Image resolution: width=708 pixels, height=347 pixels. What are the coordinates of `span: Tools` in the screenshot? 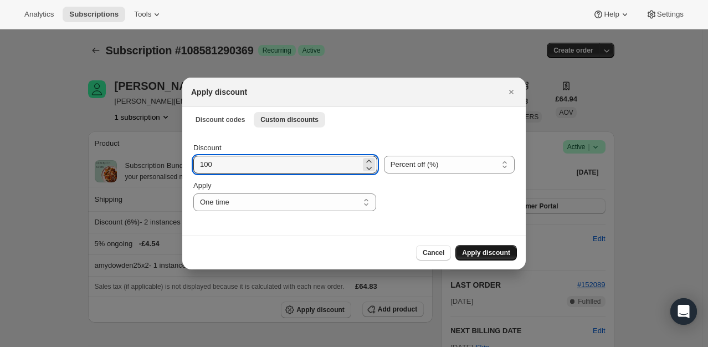 It's located at (142, 14).